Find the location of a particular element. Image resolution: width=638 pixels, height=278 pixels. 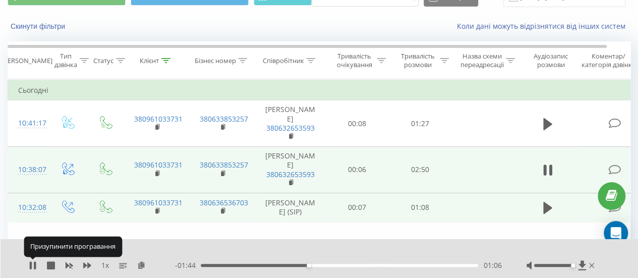

button: Скинути фільтри is located at coordinates (39, 26).